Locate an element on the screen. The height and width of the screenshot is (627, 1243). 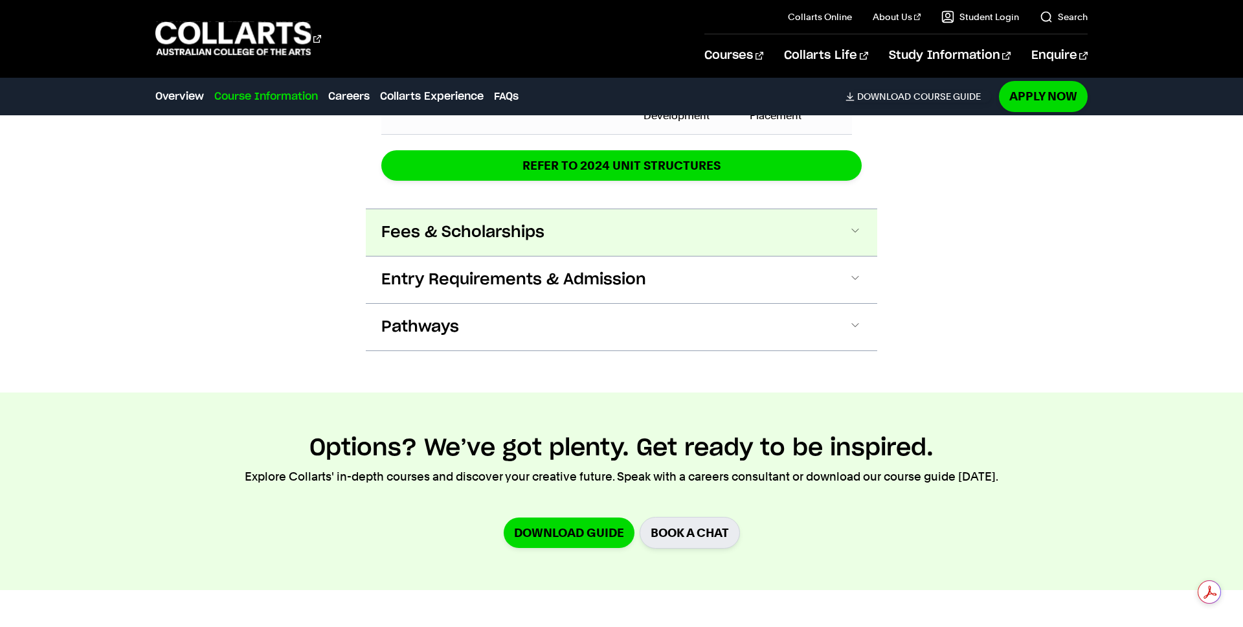
h2: Options? We’ve got plenty. Get ready to be inspired. is located at coordinates (622, 448).